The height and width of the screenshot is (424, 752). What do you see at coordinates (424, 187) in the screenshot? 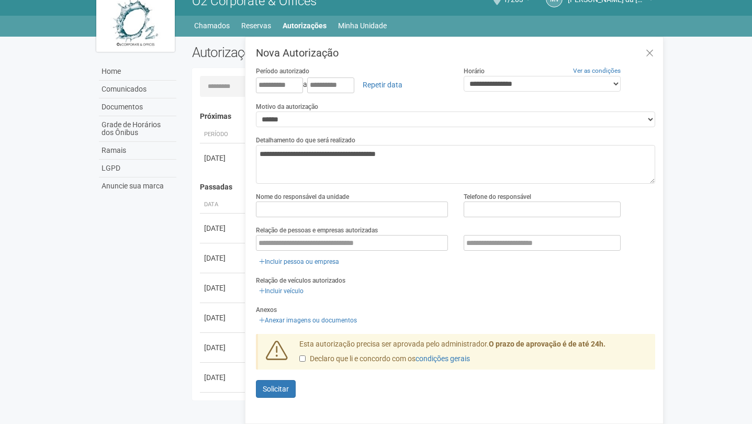
I see `h4: Passadas` at bounding box center [424, 187].